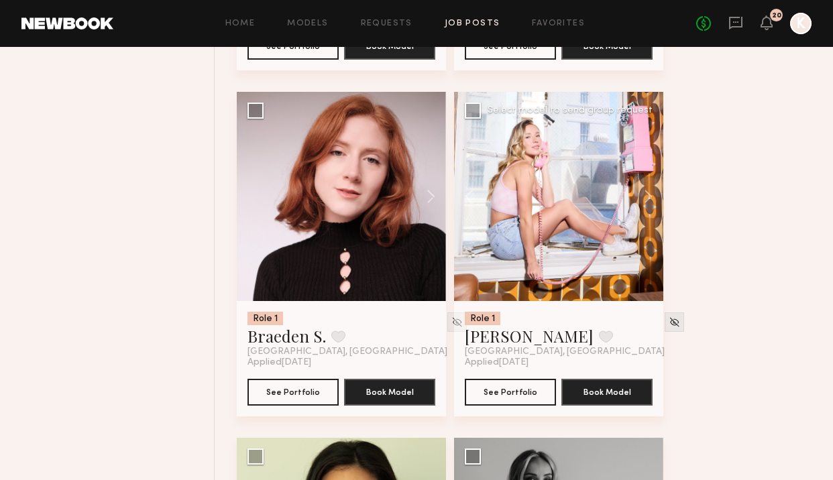  What do you see at coordinates (307, 23) in the screenshot?
I see `a: Models` at bounding box center [307, 23].